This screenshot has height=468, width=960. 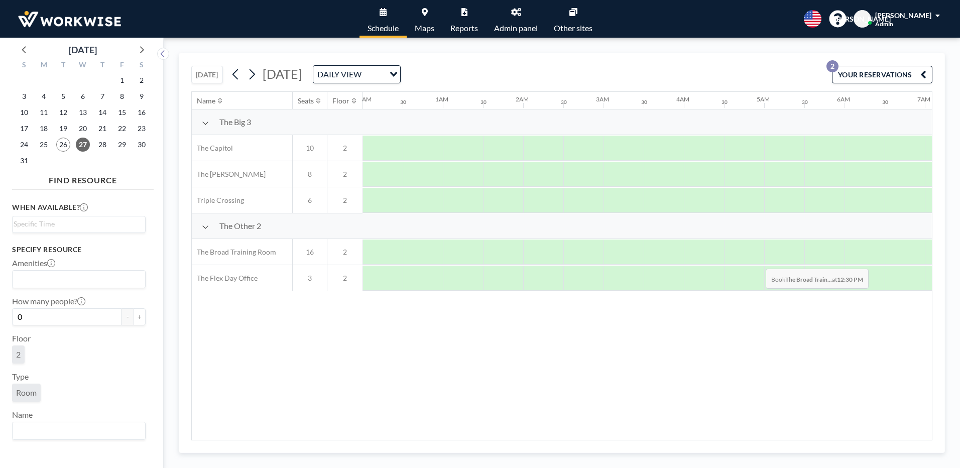 What do you see at coordinates (212, 148) in the screenshot?
I see `span: The Capitol` at bounding box center [212, 148].